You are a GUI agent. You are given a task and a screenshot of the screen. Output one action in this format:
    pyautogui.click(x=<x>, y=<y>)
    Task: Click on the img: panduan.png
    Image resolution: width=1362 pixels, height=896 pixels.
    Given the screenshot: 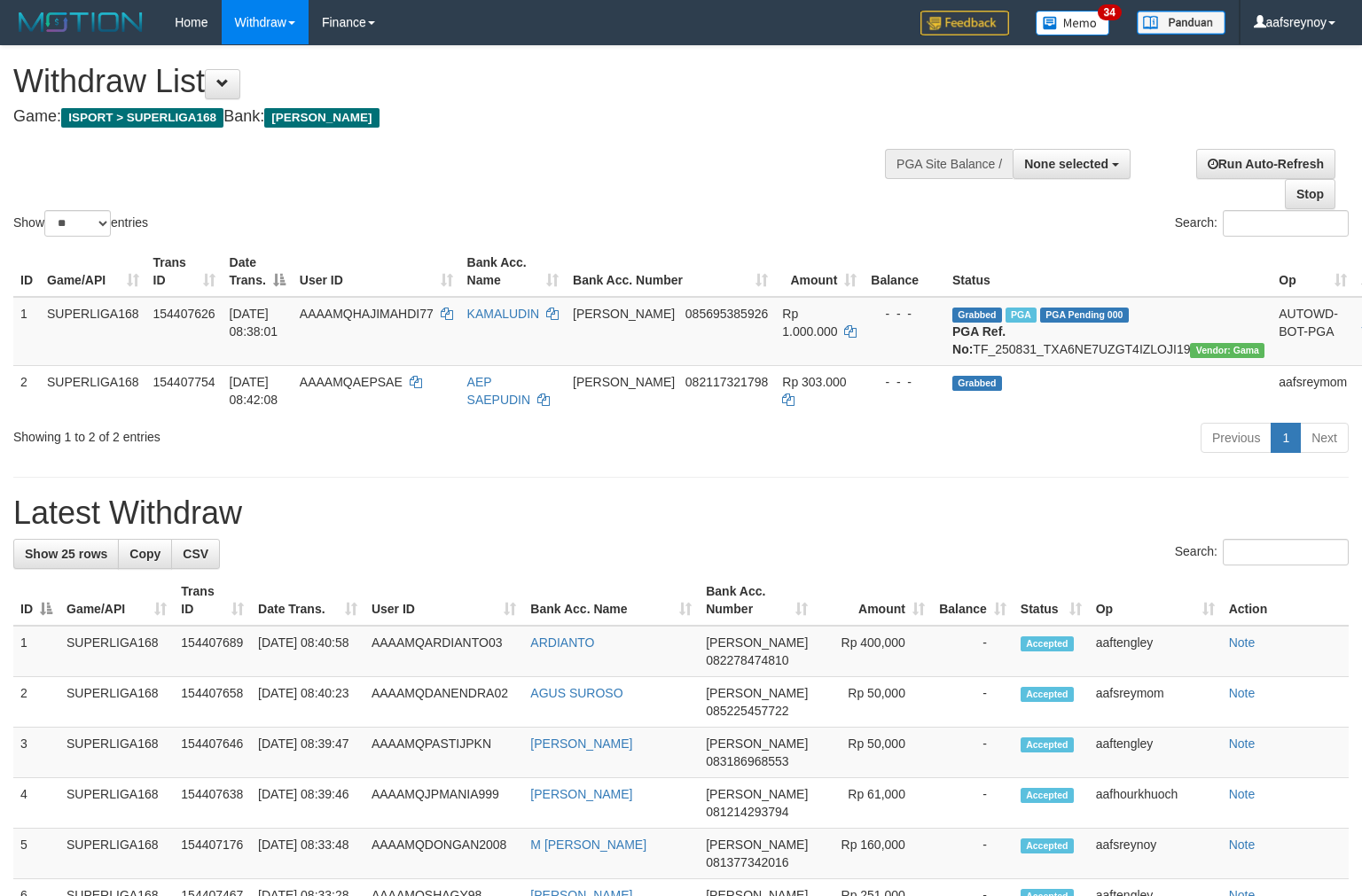 What is the action you would take?
    pyautogui.click(x=1181, y=22)
    